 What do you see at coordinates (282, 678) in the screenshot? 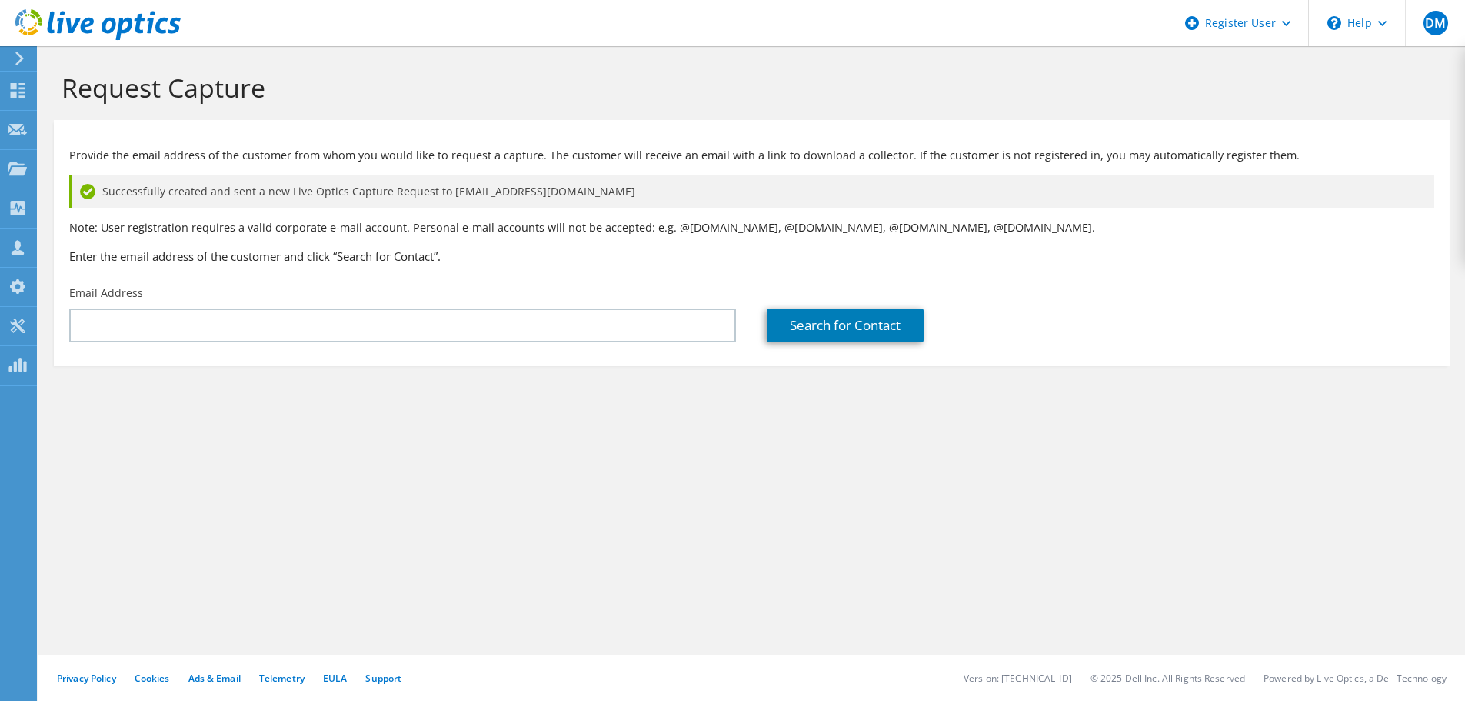
I see `a: Telemetry` at bounding box center [282, 678].